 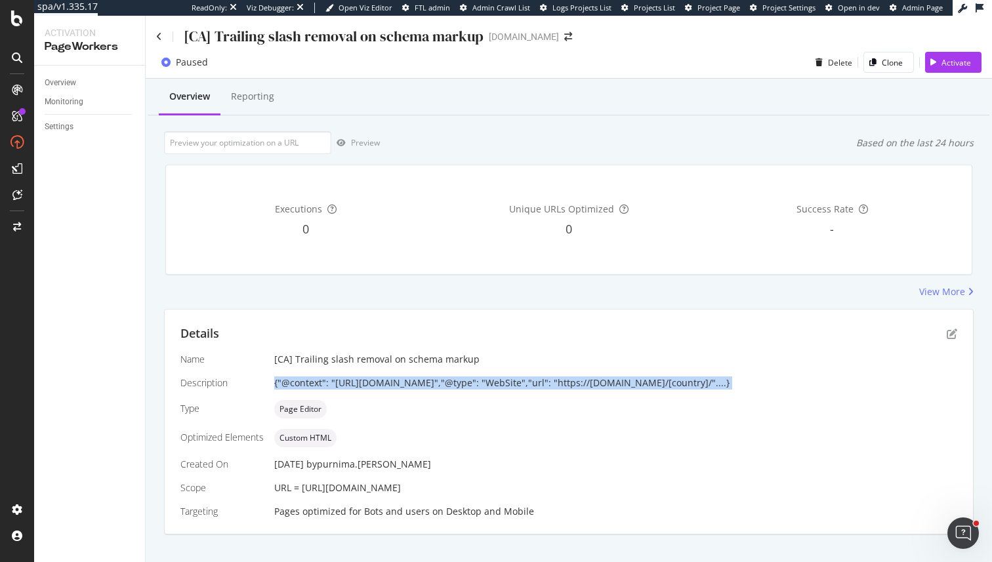 I want to click on div: Bots and users, so click(x=397, y=512).